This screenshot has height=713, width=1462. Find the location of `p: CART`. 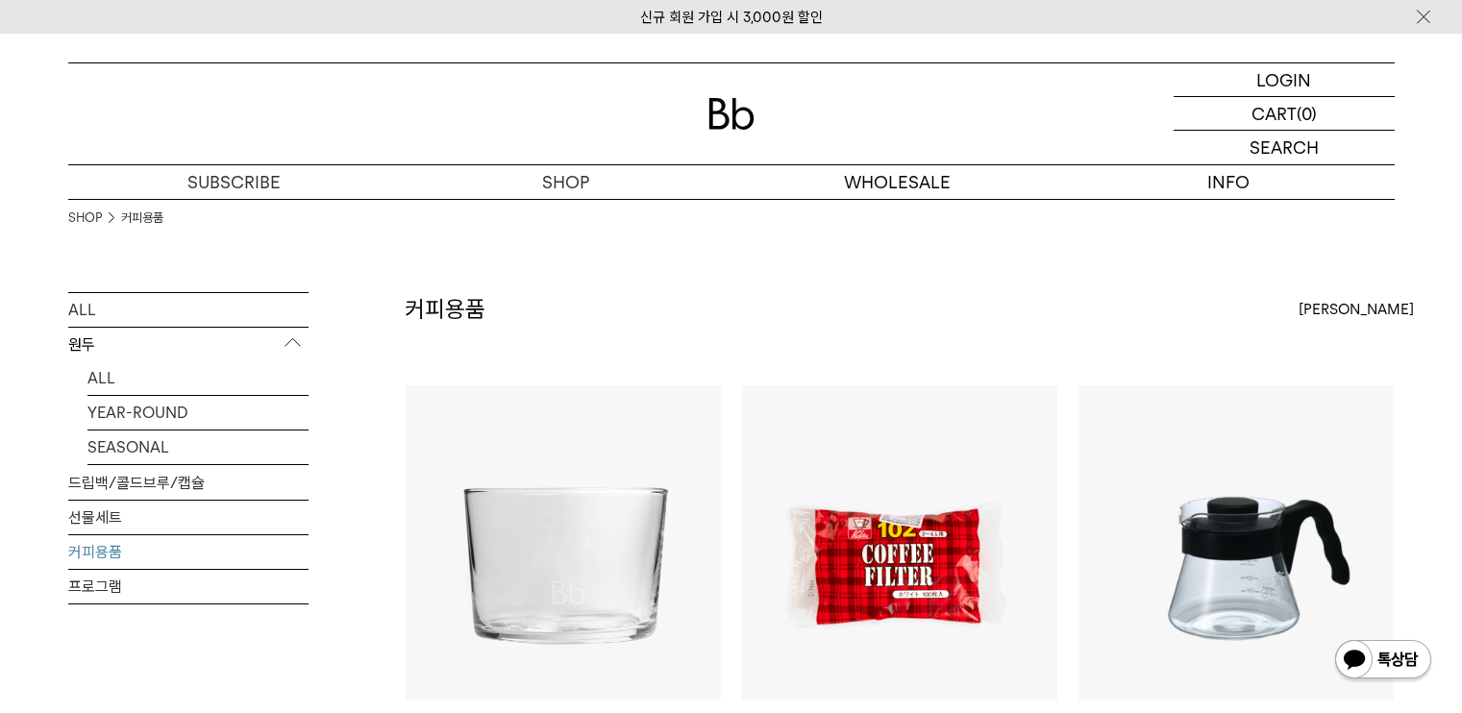

p: CART is located at coordinates (1274, 113).